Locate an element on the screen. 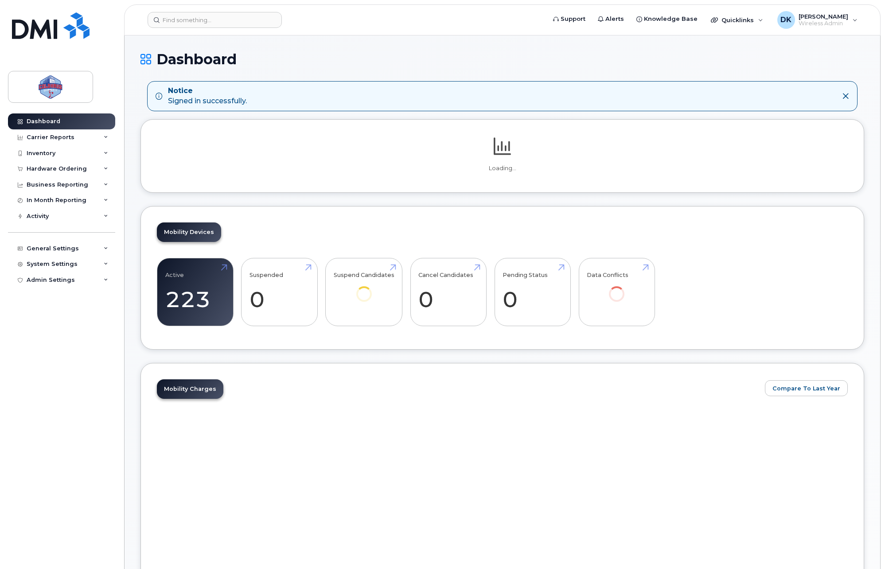 The image size is (885, 569). a: Mobility Devices is located at coordinates (189, 232).